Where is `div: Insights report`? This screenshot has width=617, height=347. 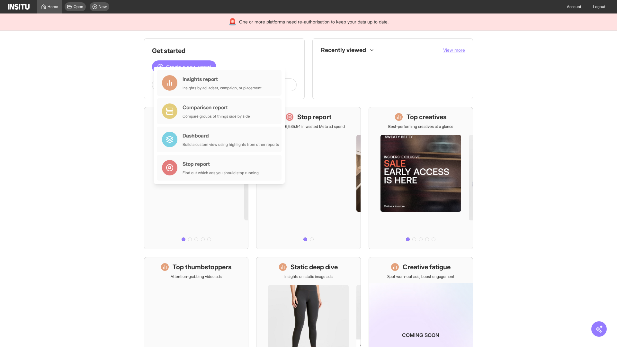
div: Insights report is located at coordinates (222, 79).